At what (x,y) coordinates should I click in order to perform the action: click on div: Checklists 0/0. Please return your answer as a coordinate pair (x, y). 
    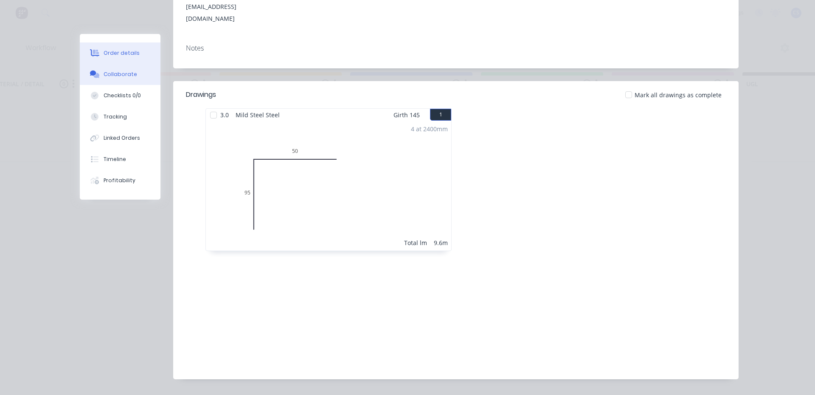
    Looking at the image, I should click on (122, 96).